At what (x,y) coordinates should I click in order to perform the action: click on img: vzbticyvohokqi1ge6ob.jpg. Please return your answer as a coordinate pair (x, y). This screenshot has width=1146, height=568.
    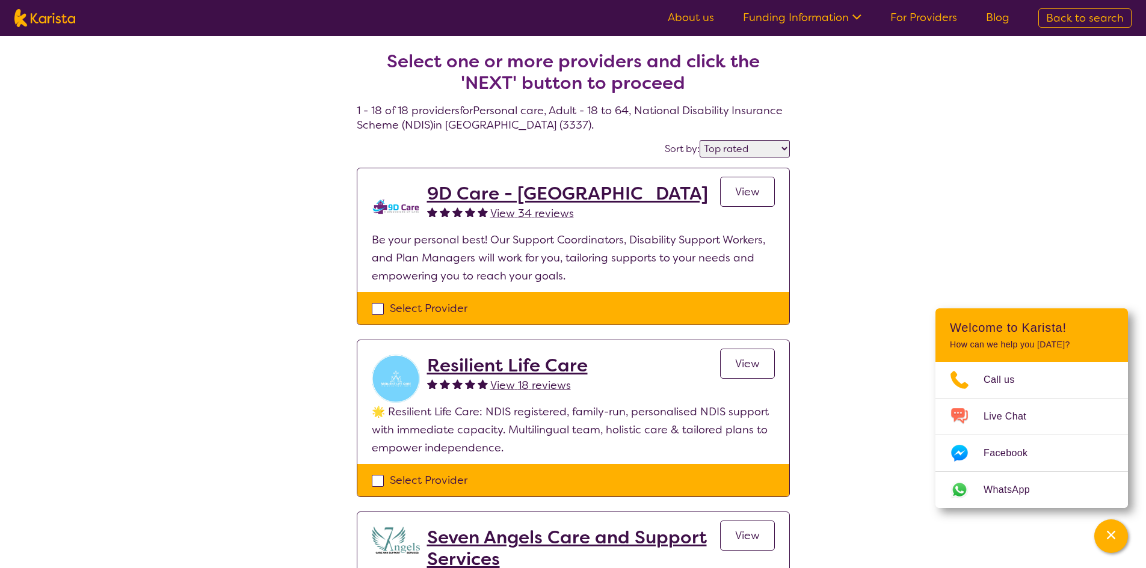
    Looking at the image, I should click on (396, 379).